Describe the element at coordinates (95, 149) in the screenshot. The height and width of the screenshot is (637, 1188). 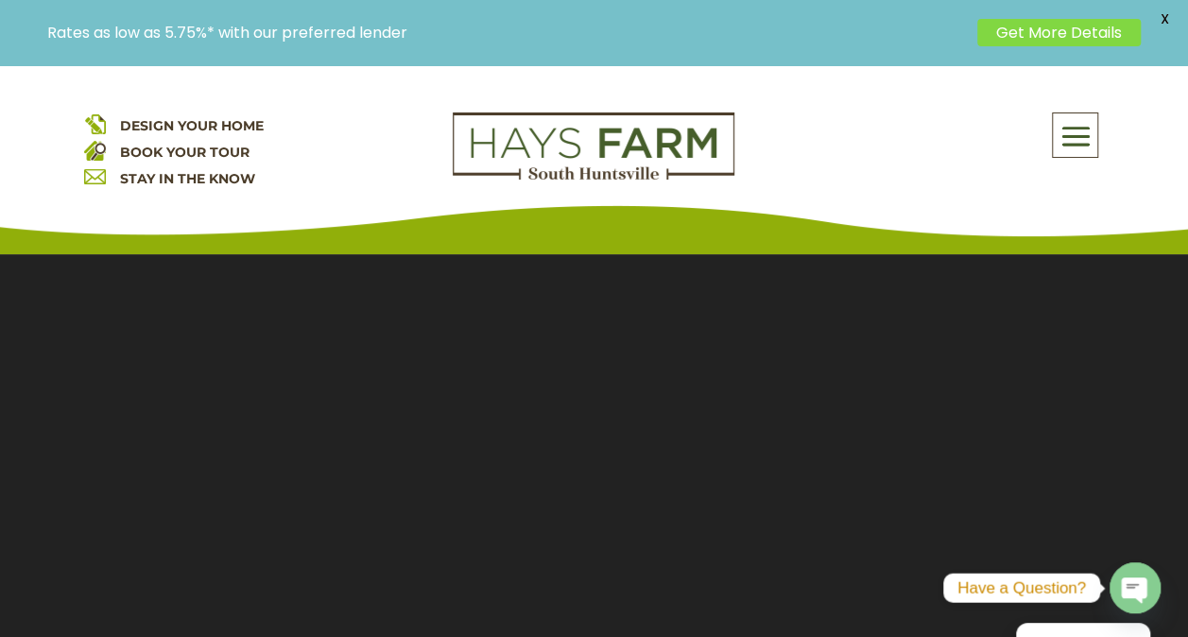
I see `img: book your home tour` at that location.